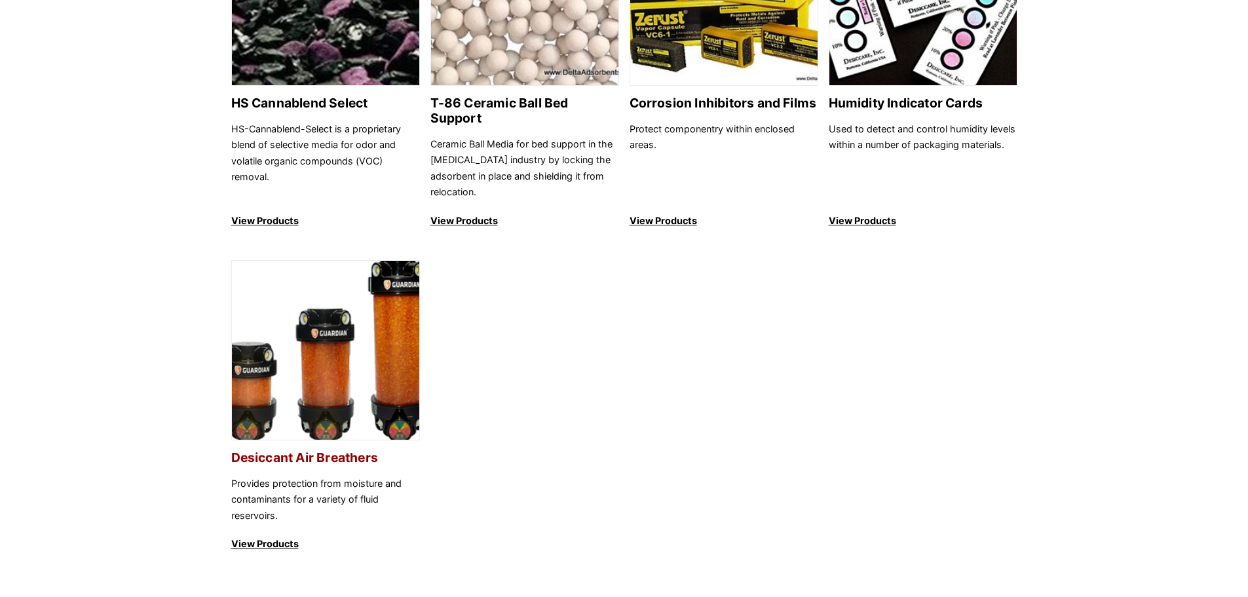 This screenshot has height=597, width=1248. What do you see at coordinates (724, 103) in the screenshot?
I see `h2: Corrosion Inhibitors and Films` at bounding box center [724, 103].